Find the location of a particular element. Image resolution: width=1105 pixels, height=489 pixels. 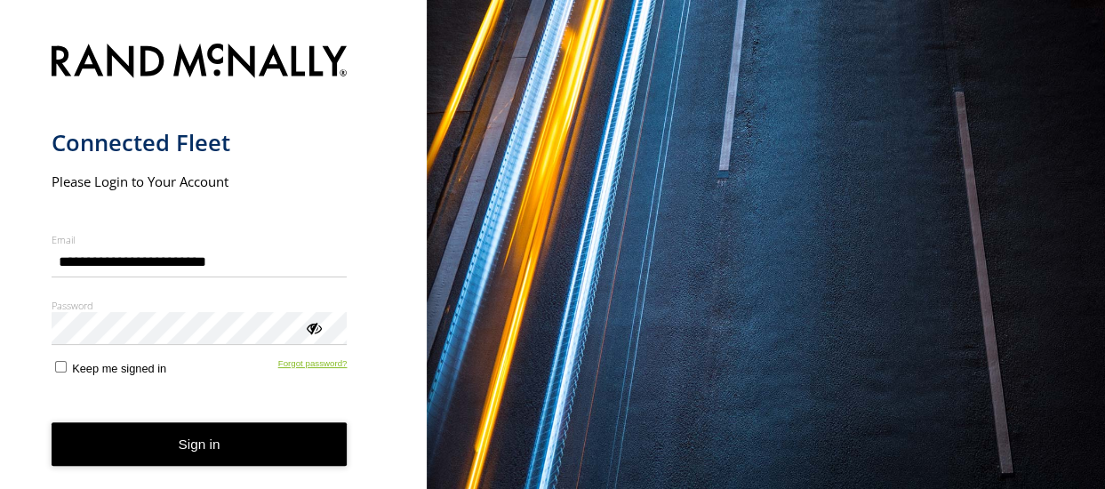

span: Keep me signed in is located at coordinates (119, 368).